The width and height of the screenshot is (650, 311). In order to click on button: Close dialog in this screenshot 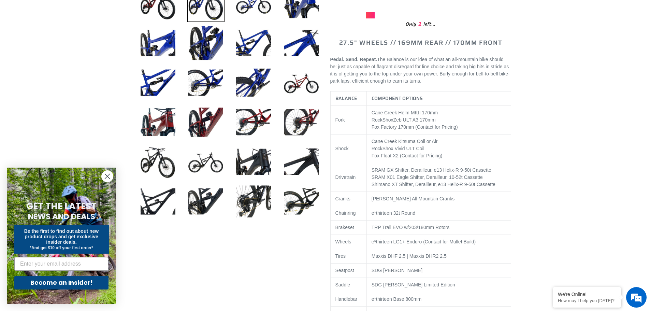, I will do `click(107, 176)`.